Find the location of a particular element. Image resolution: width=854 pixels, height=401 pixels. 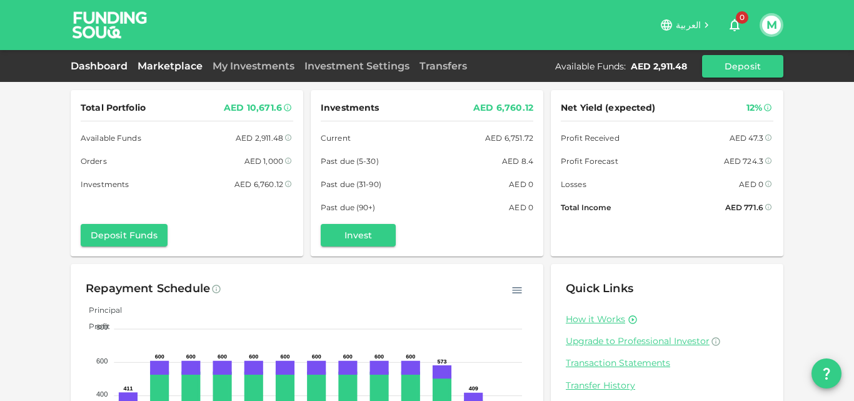

span: Orders is located at coordinates (94, 161).